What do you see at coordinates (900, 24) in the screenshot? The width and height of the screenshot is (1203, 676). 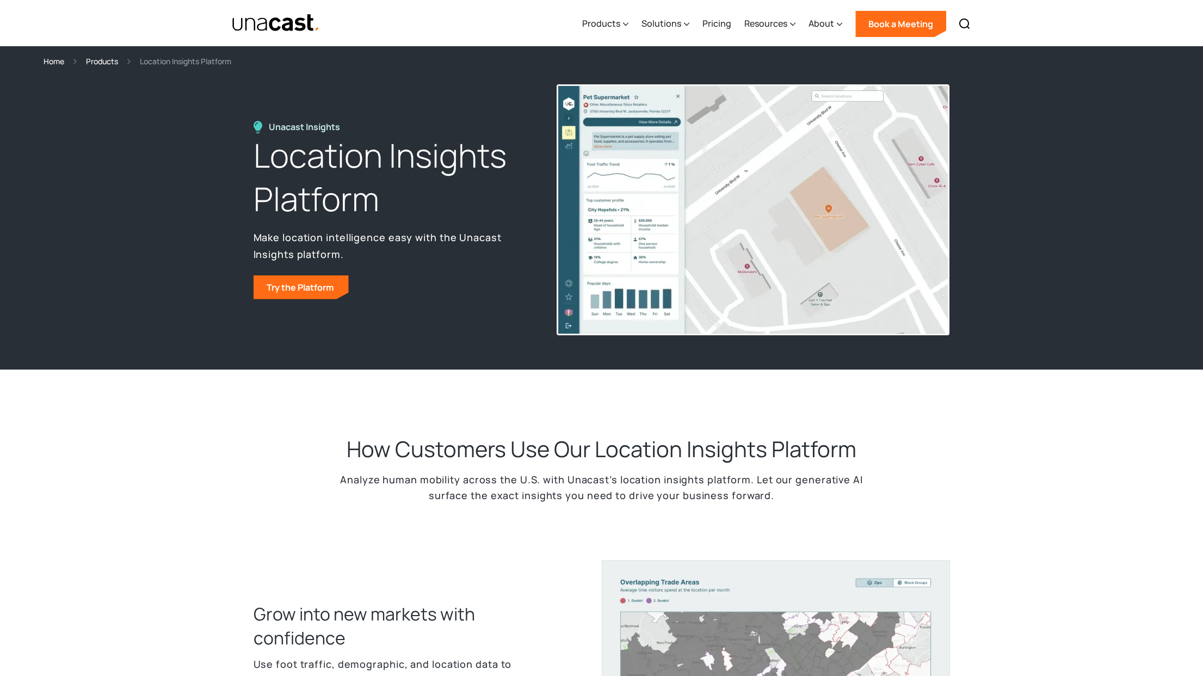 I see `a: Book a Meeting` at bounding box center [900, 24].